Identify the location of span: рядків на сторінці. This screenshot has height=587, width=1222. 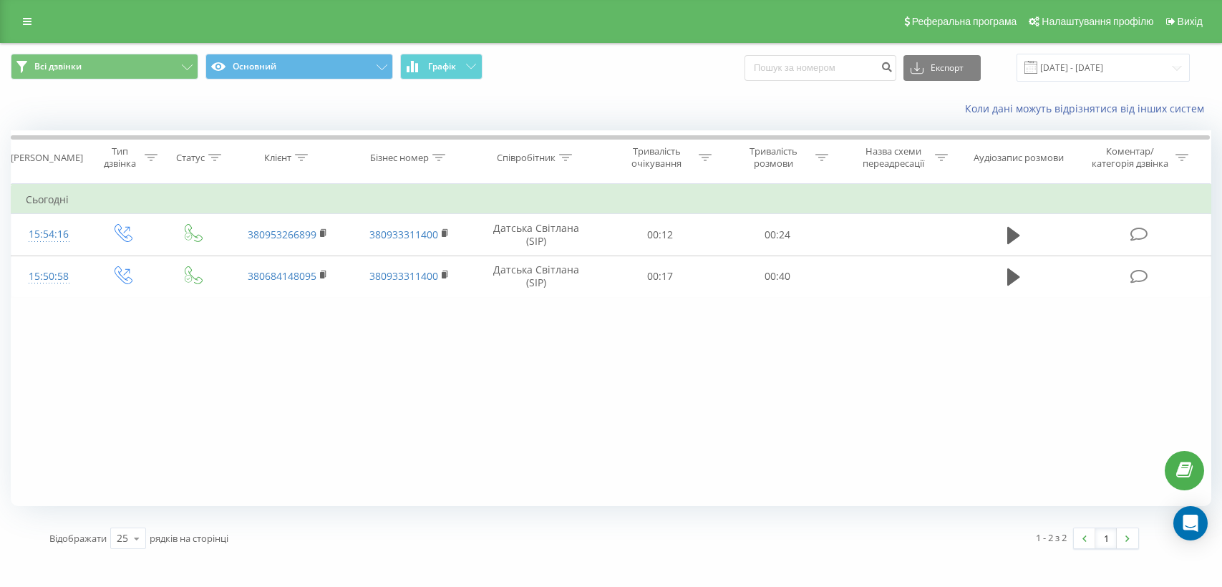
(189, 538).